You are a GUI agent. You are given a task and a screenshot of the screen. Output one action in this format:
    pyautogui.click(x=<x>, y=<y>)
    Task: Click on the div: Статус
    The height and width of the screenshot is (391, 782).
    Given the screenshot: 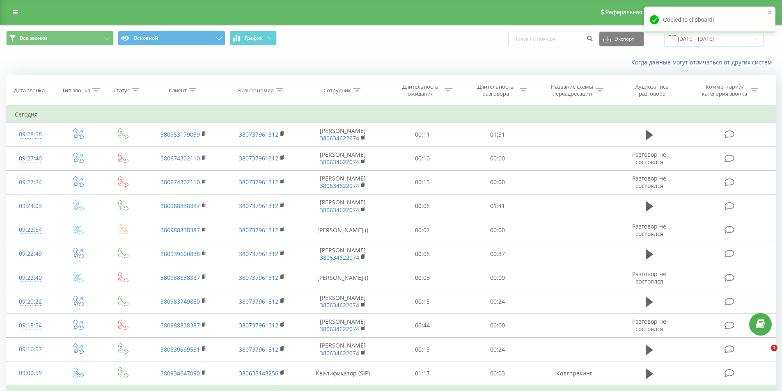 What is the action you would take?
    pyautogui.click(x=122, y=90)
    